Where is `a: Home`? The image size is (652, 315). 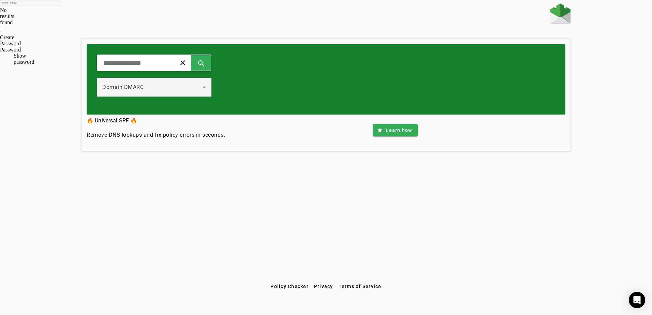 a: Home is located at coordinates (560, 14).